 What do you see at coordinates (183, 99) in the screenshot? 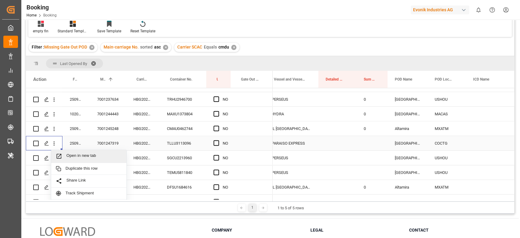
I see `div: TRHU2946700` at bounding box center [183, 99].